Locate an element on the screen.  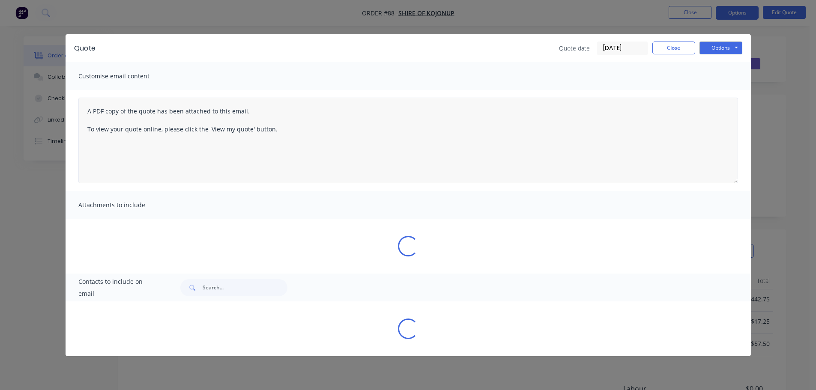
input: Search... is located at coordinates (245, 288).